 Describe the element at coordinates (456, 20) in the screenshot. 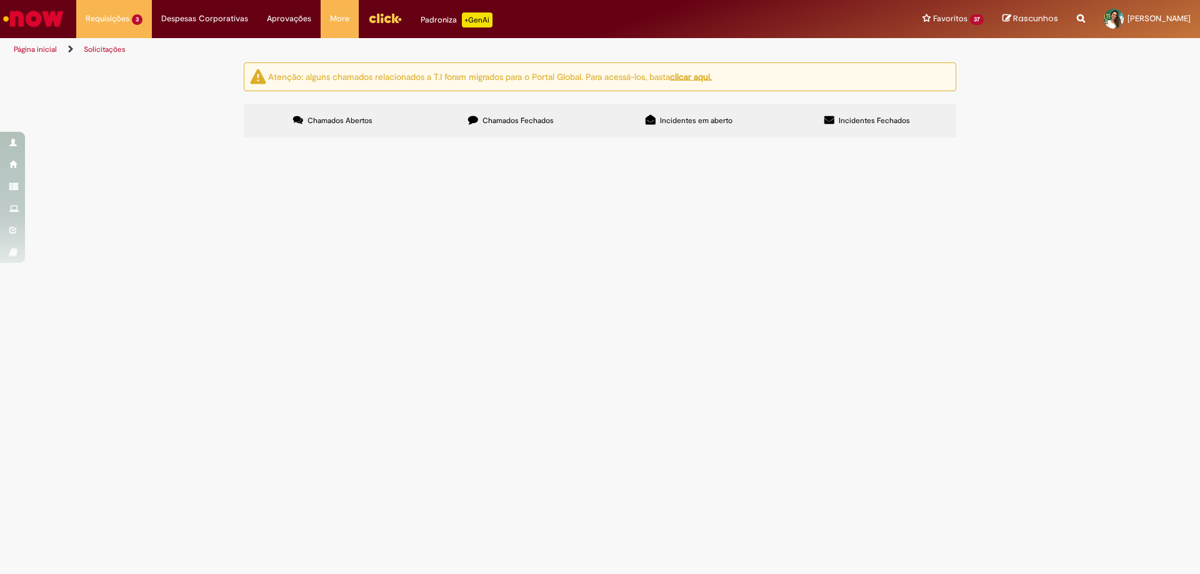

I see `div: Padroniza` at that location.